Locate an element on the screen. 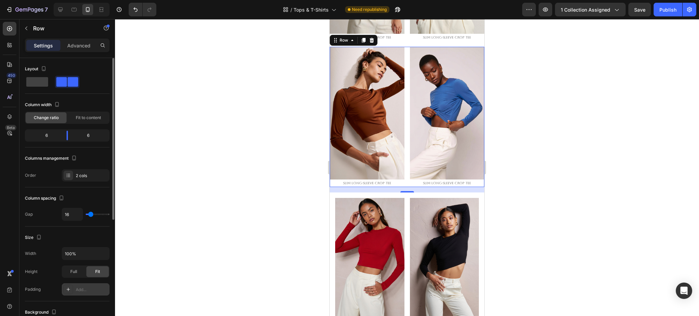  div: Row is located at coordinates (14, 21).